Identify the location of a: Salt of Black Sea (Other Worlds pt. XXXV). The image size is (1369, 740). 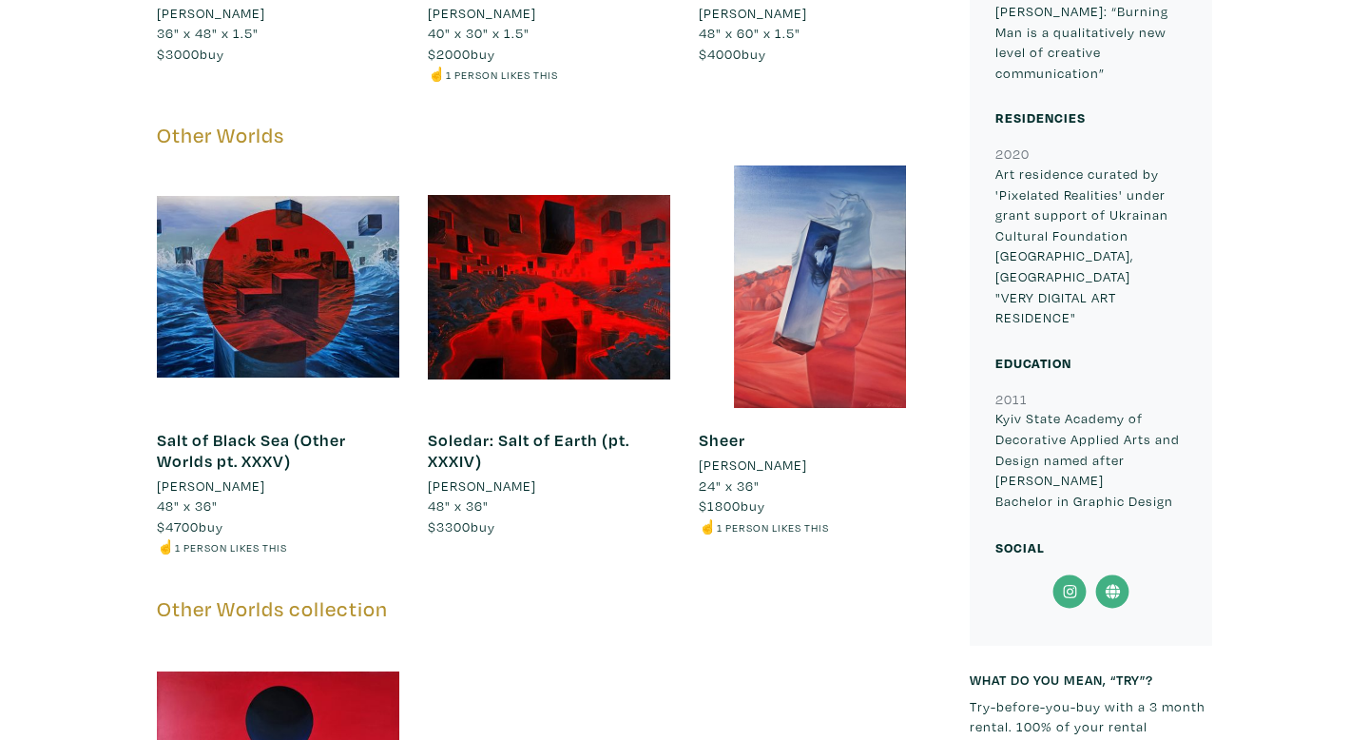
(251, 450).